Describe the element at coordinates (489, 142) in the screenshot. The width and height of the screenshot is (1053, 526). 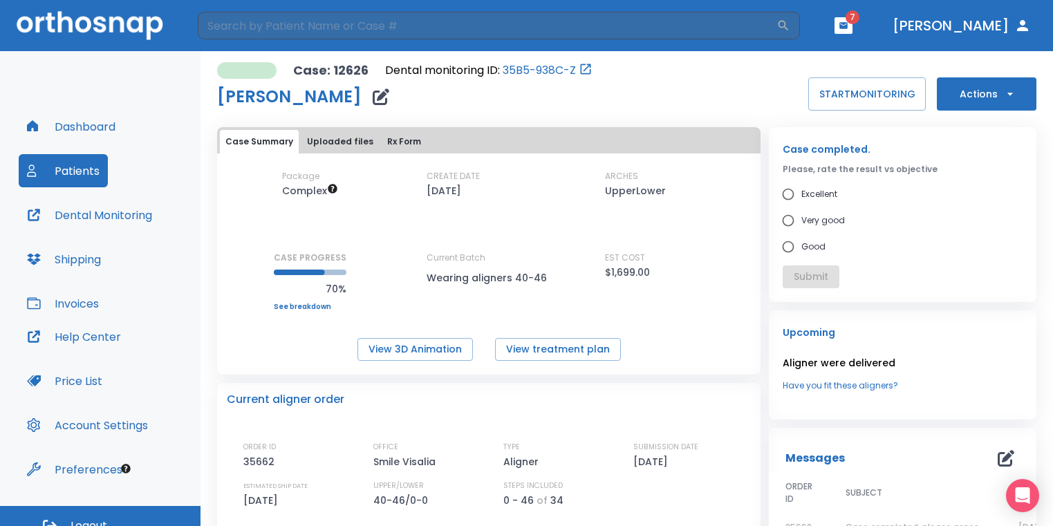
I see `div: tabs` at that location.